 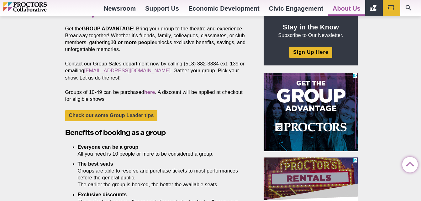 I want to click on img: Proctors logo, so click(x=38, y=7).